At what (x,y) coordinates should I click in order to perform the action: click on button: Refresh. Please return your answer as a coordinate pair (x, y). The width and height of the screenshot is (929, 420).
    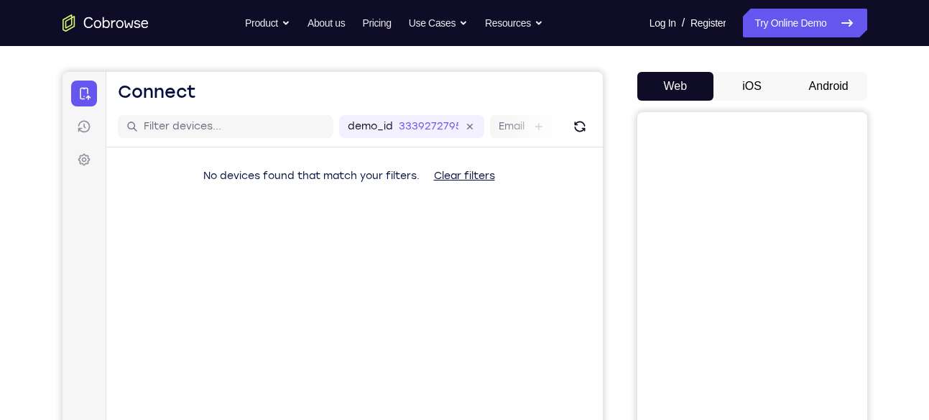
    Looking at the image, I should click on (517, 55).